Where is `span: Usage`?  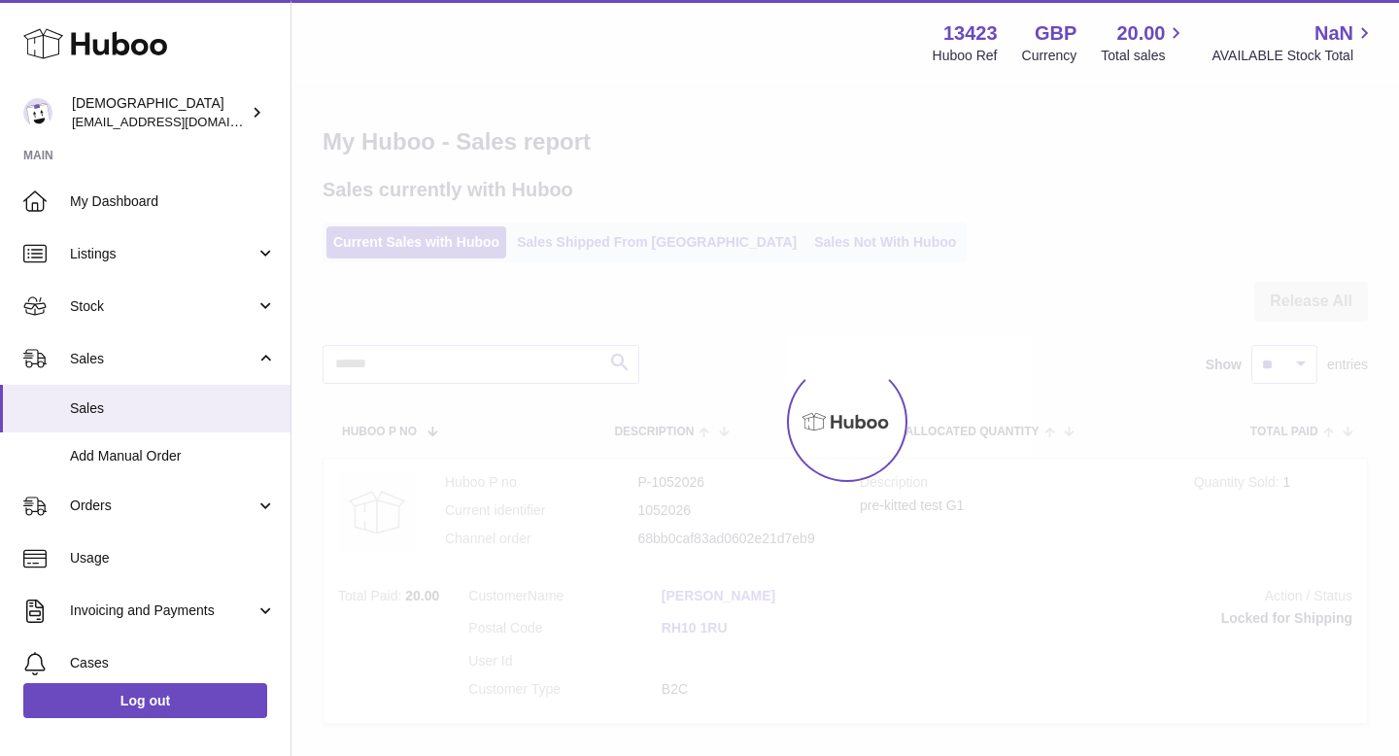
span: Usage is located at coordinates (173, 558).